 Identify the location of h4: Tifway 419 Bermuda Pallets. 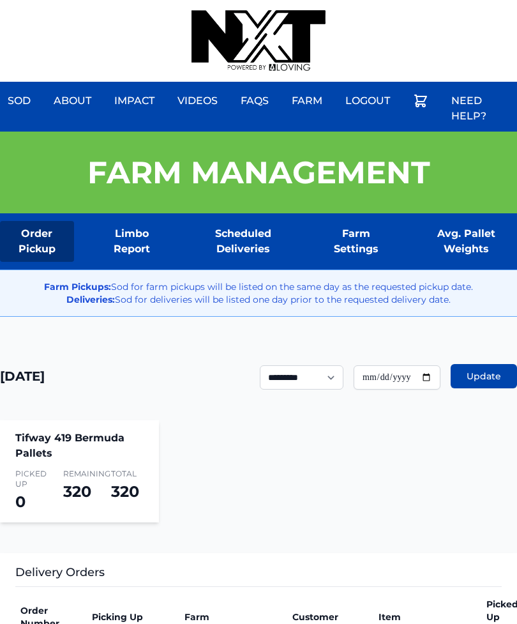
(79, 446).